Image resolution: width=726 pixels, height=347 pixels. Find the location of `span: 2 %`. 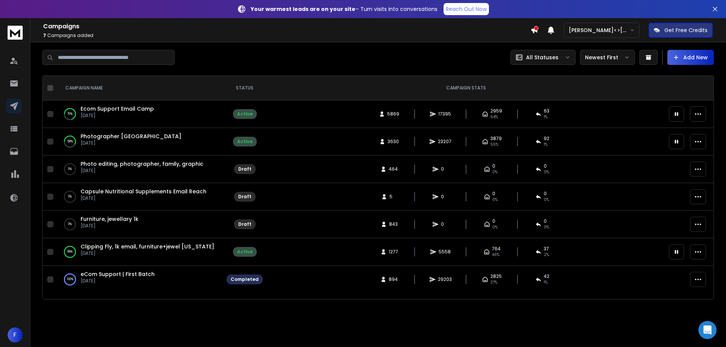

span: 2 % is located at coordinates (546, 255).